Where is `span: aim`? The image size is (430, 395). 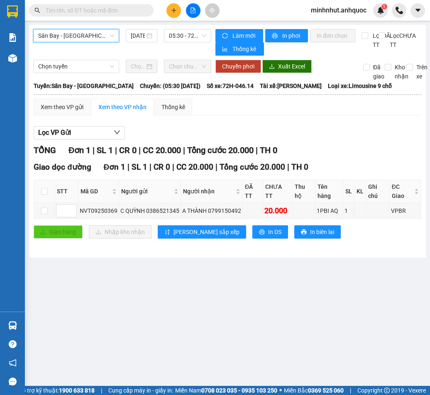 span: aim is located at coordinates (212, 10).